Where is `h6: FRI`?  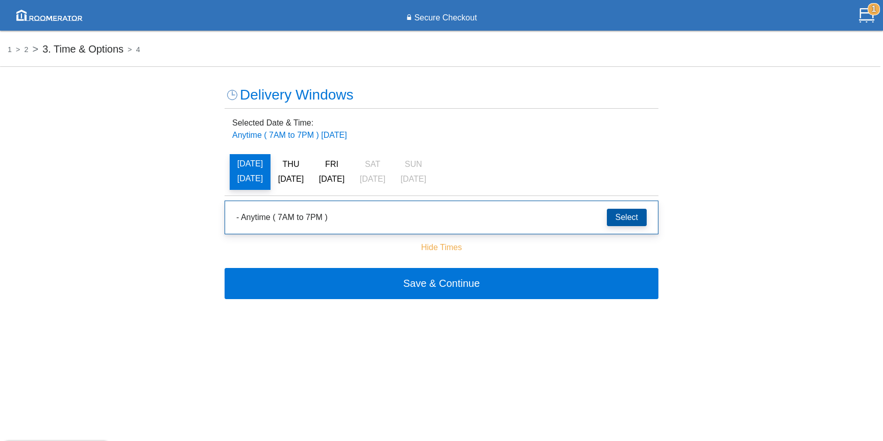 h6: FRI is located at coordinates (332, 164).